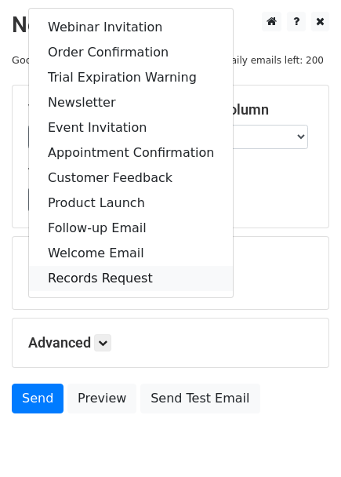 The height and width of the screenshot is (477, 341). What do you see at coordinates (200, 399) in the screenshot?
I see `a: Send Test Email` at bounding box center [200, 399].